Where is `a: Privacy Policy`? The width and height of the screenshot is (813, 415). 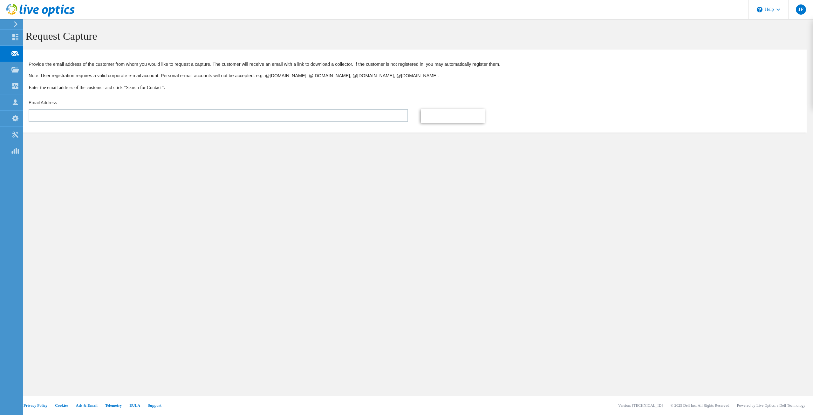
a: Privacy Policy is located at coordinates (36, 406).